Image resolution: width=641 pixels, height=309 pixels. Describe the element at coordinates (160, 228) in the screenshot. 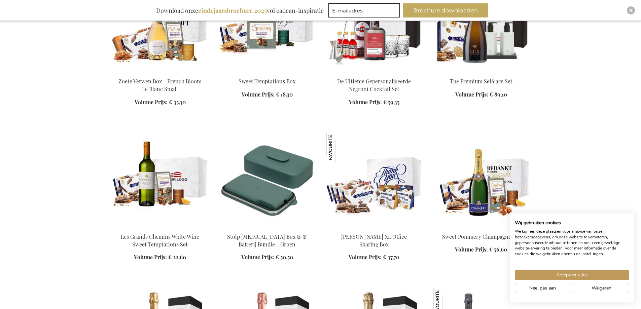

I see `a: Les Grands Chemins White Wine Sweet` at that location.